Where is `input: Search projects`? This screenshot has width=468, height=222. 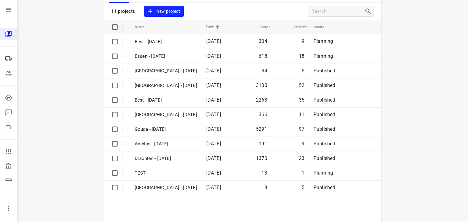
input: Search projects is located at coordinates (338, 11).